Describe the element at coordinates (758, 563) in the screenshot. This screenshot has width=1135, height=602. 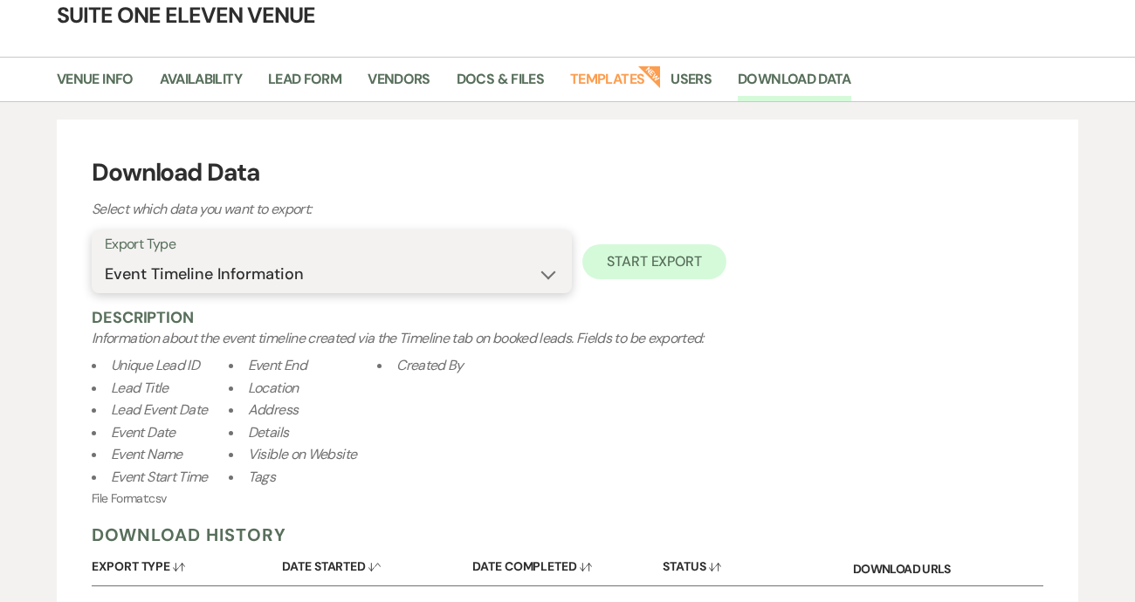
I see `button: Status` at that location.